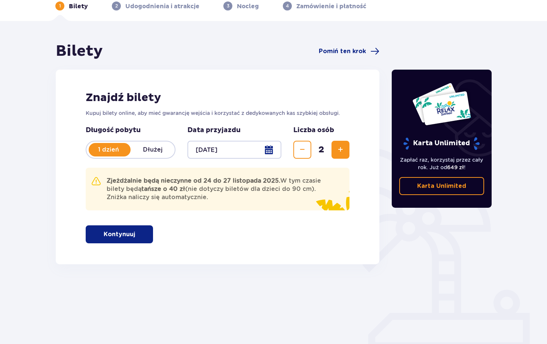 This screenshot has height=344, width=547. I want to click on img: Dwie karty całoroczne do Suntago z napisem 'UNLIMITED RELAX', na białym tle z tropikalnymi liśćmi..., so click(441, 104).